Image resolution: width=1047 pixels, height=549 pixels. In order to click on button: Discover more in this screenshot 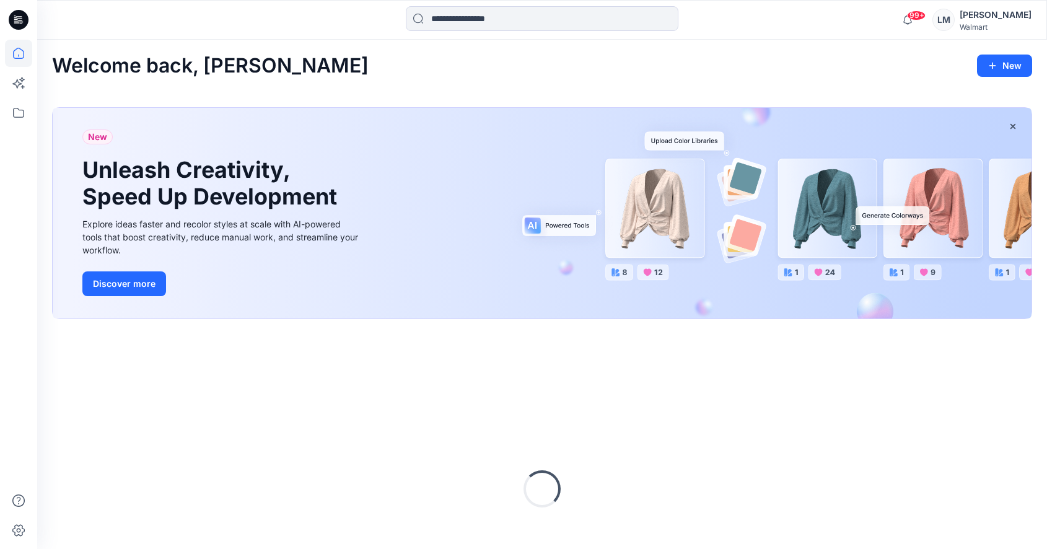, I will do `click(124, 284)`.